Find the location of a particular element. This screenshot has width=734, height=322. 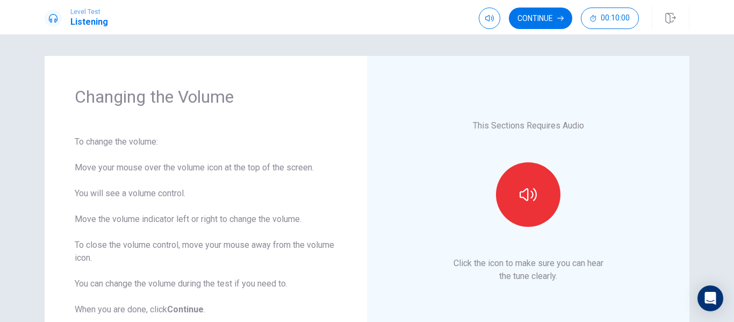

span: 00:10:00 is located at coordinates (616, 18).